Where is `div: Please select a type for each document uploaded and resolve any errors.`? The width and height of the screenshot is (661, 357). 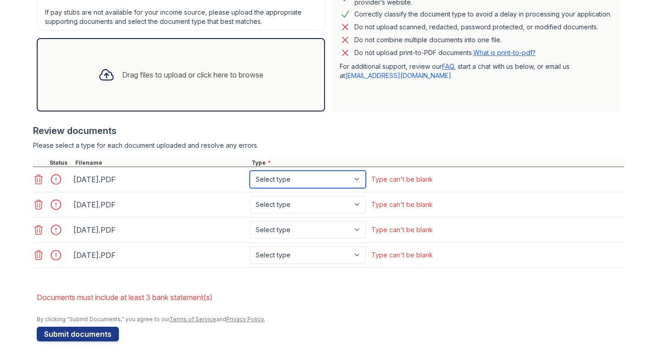
div: Please select a type for each document uploaded and resolve any errors. is located at coordinates (329, 146).